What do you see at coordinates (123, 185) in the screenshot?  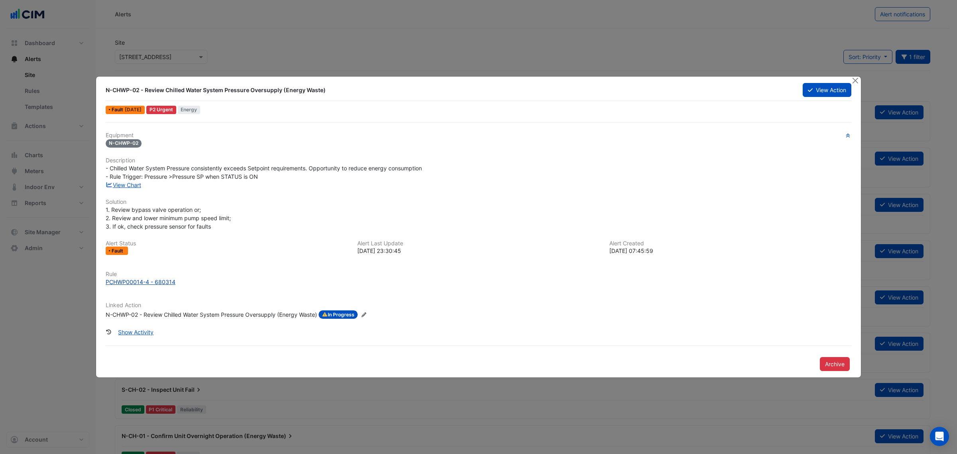 I see `a: View Chart` at bounding box center [123, 185].